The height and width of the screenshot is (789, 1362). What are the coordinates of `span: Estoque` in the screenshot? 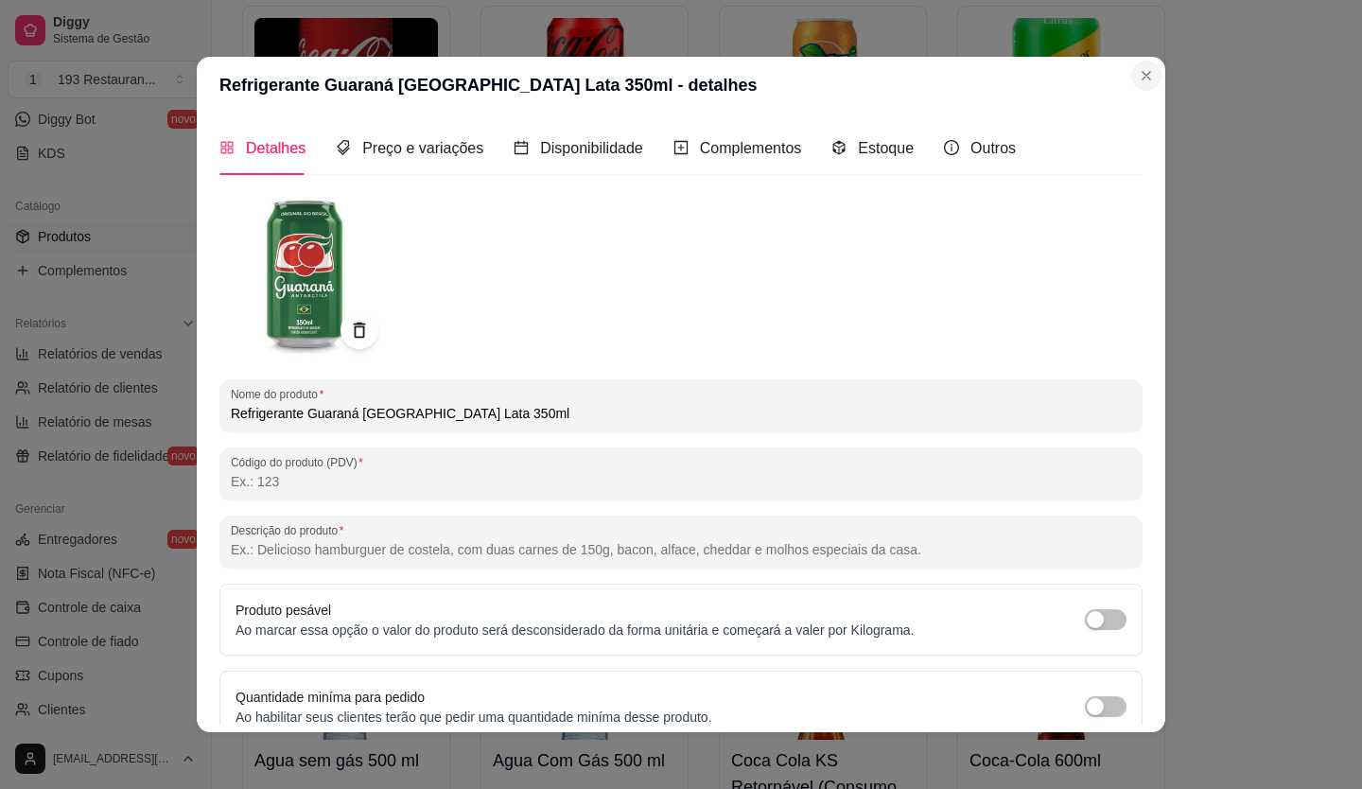 It's located at (885, 148).